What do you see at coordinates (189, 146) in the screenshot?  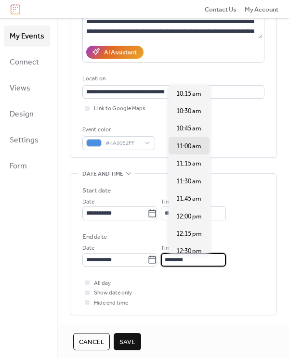 I see `span: 11:00 am` at bounding box center [189, 146].